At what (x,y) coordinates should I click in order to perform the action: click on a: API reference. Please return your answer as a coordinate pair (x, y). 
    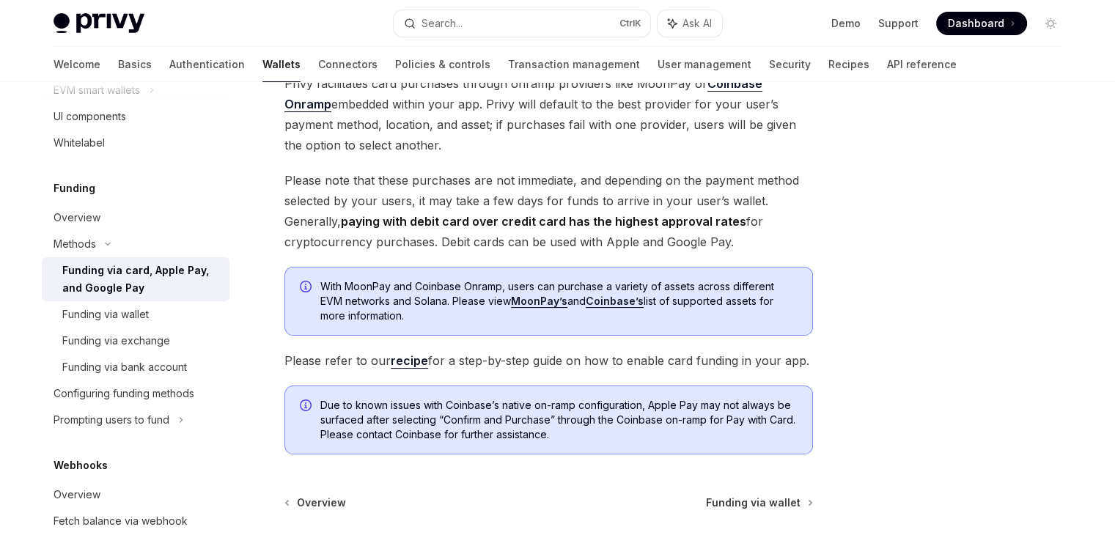
    Looking at the image, I should click on (921, 64).